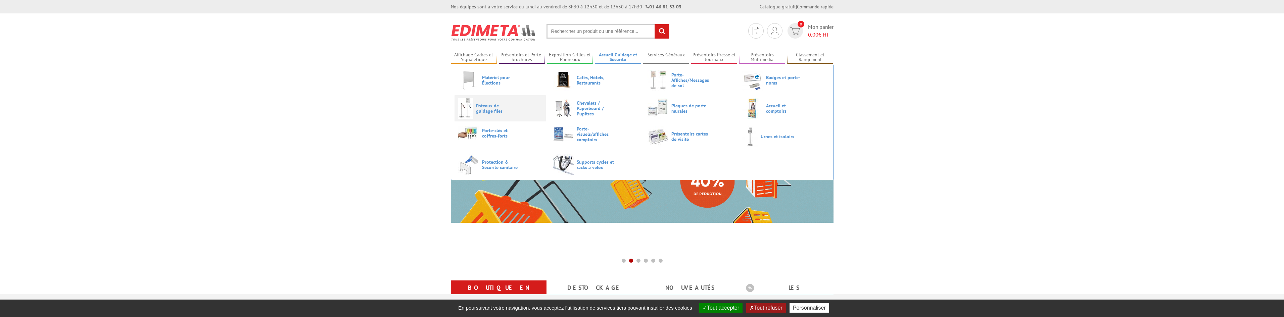  What do you see at coordinates (766, 308) in the screenshot?
I see `button: Tout refuser` at bounding box center [766, 308].